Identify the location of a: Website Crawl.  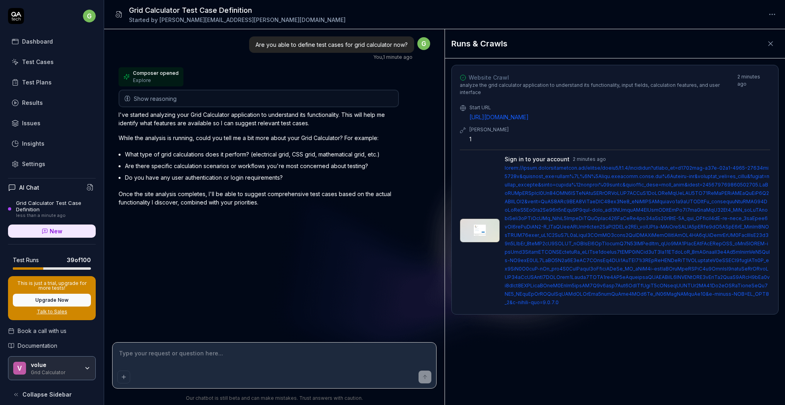
(598, 77).